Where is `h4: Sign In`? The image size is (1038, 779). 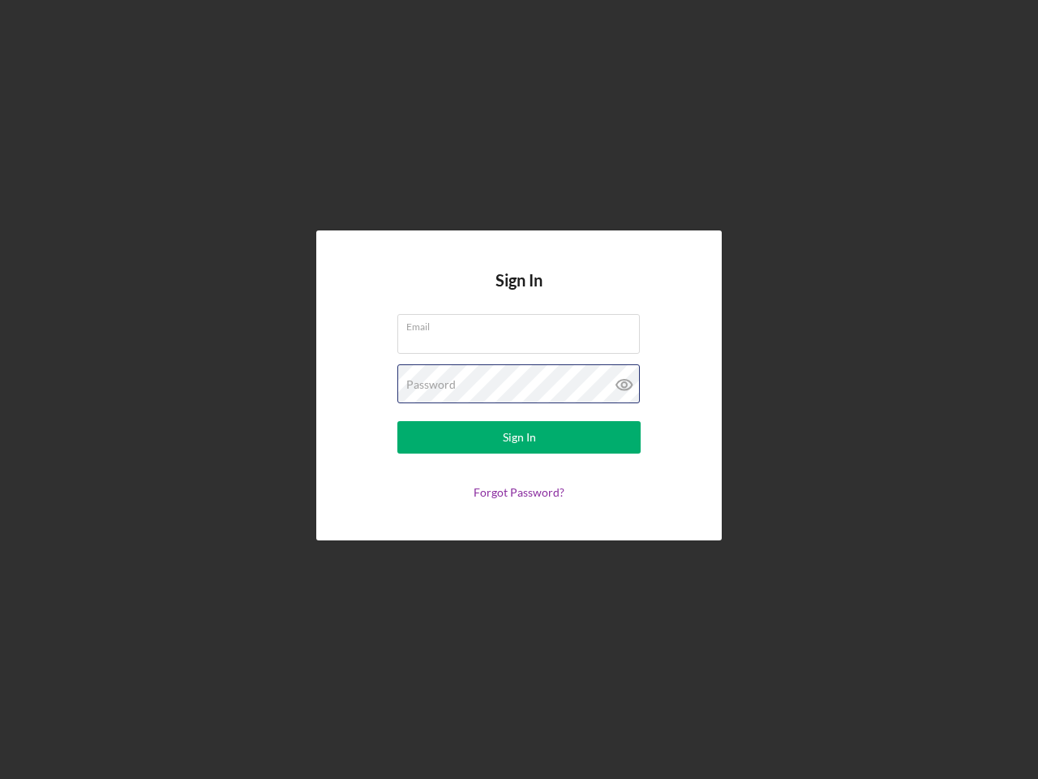
h4: Sign In is located at coordinates (519, 292).